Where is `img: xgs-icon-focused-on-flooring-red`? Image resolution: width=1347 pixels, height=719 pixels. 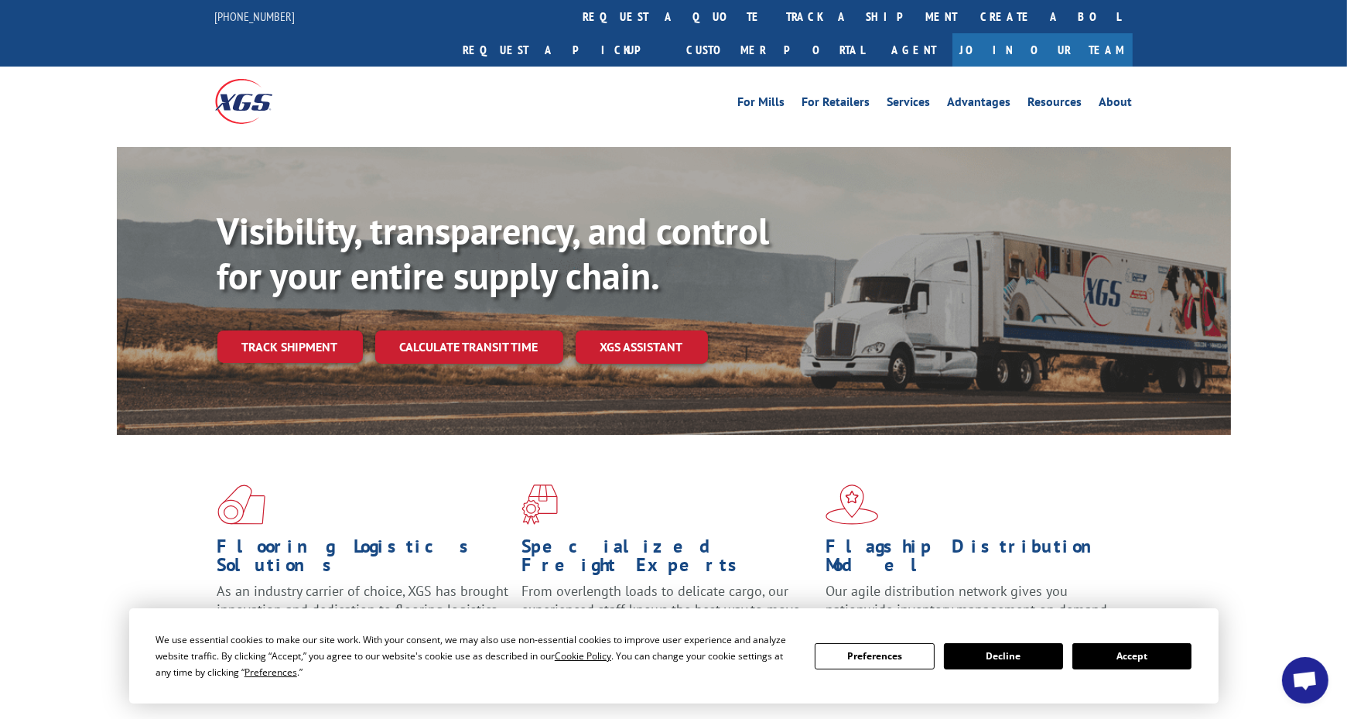
img: xgs-icon-focused-on-flooring-red is located at coordinates (539, 504).